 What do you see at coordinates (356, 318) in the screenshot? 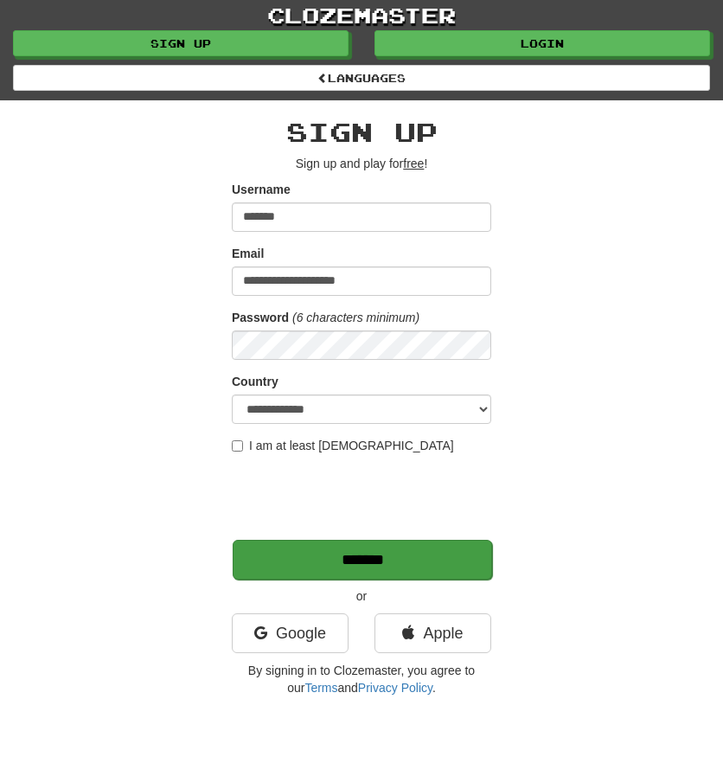
I see `em: (6 characters minimum)` at bounding box center [356, 318].